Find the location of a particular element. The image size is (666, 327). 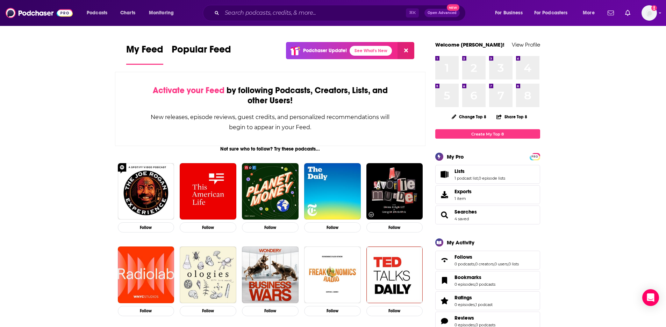

span: Lists is located at coordinates (460, 171).